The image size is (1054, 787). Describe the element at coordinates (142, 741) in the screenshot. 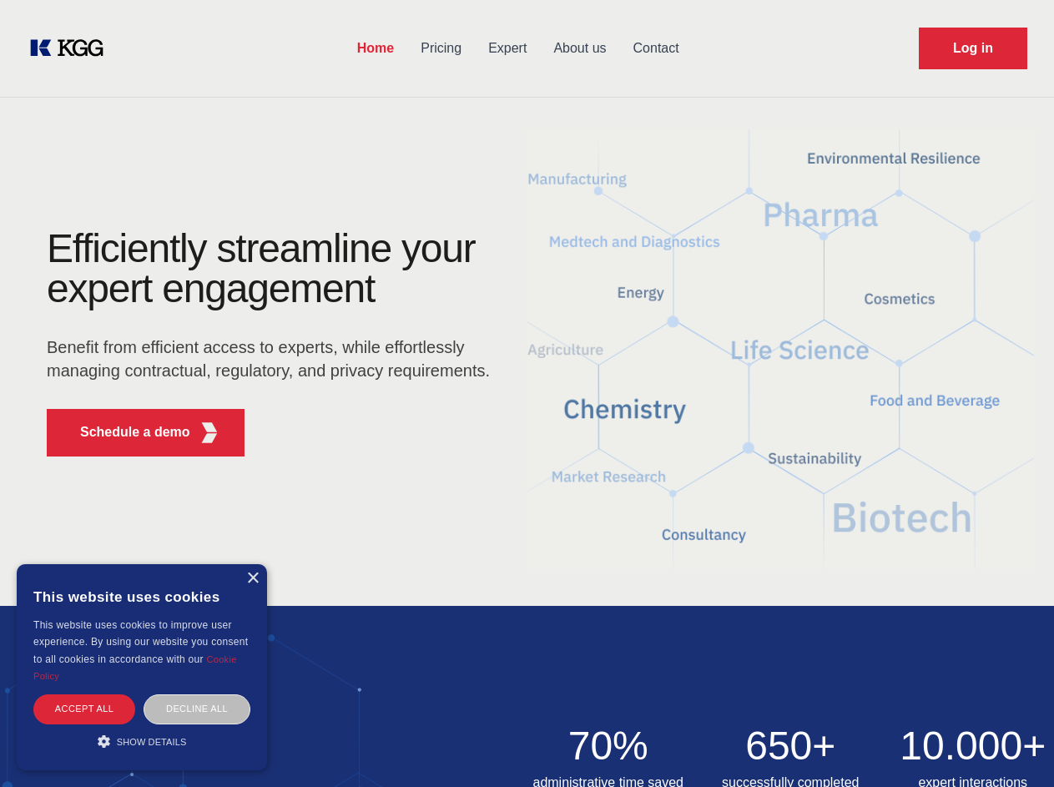

I see `div: Show details` at that location.